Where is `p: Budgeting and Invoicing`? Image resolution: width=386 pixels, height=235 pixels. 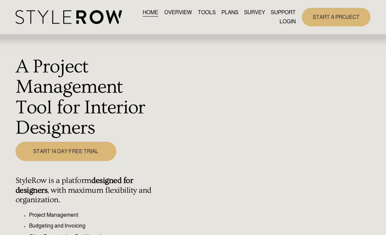 p: Budgeting and Invoicing is located at coordinates (95, 226).